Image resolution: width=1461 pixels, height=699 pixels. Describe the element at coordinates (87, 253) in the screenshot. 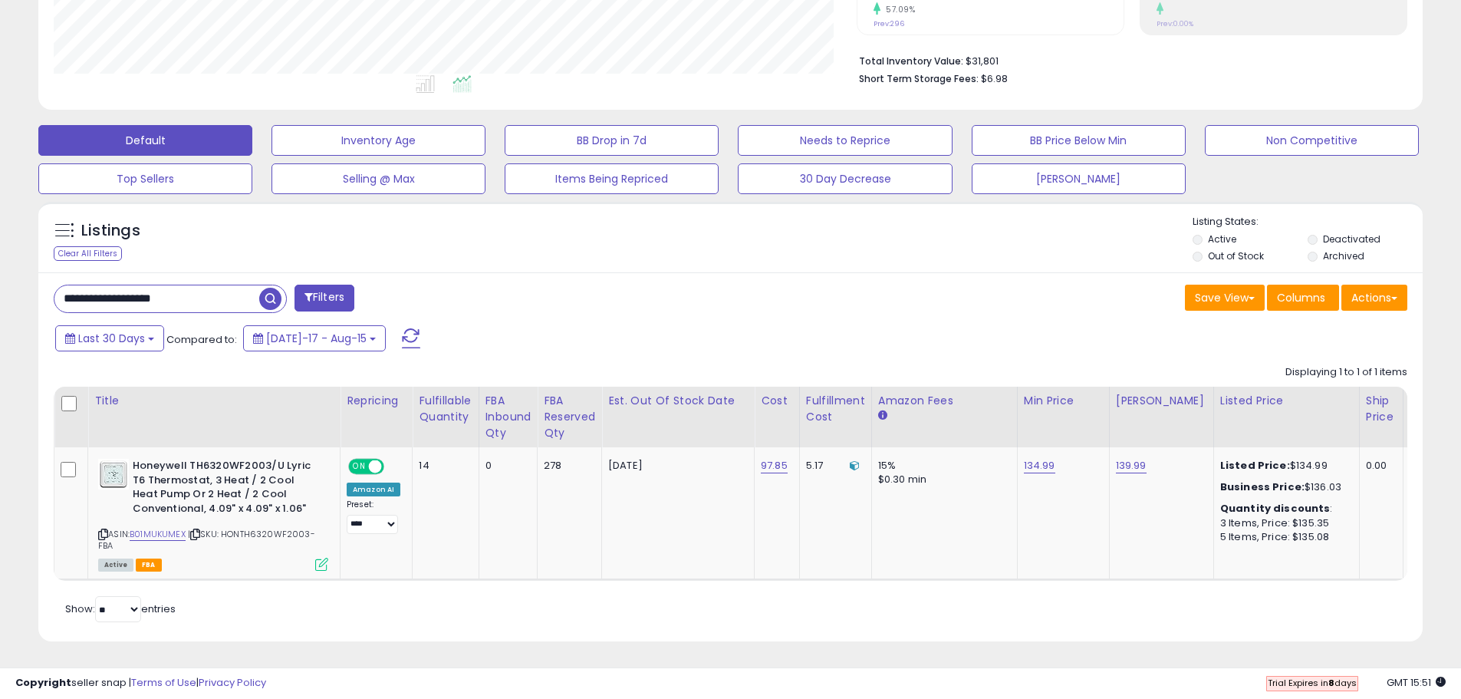

I see `div: Clear All Filters` at that location.